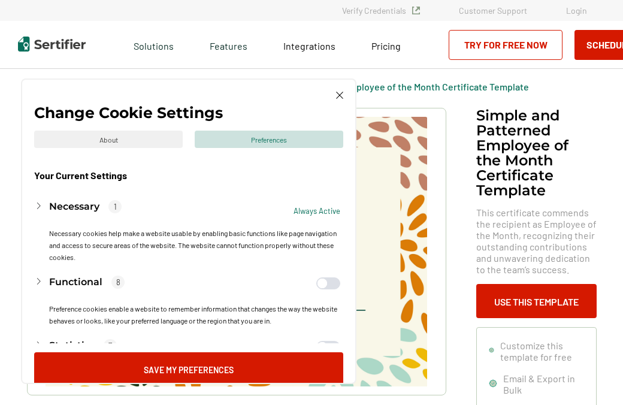 Image resolution: width=623 pixels, height=405 pixels. I want to click on img: Cookie Popup Close, so click(340, 95).